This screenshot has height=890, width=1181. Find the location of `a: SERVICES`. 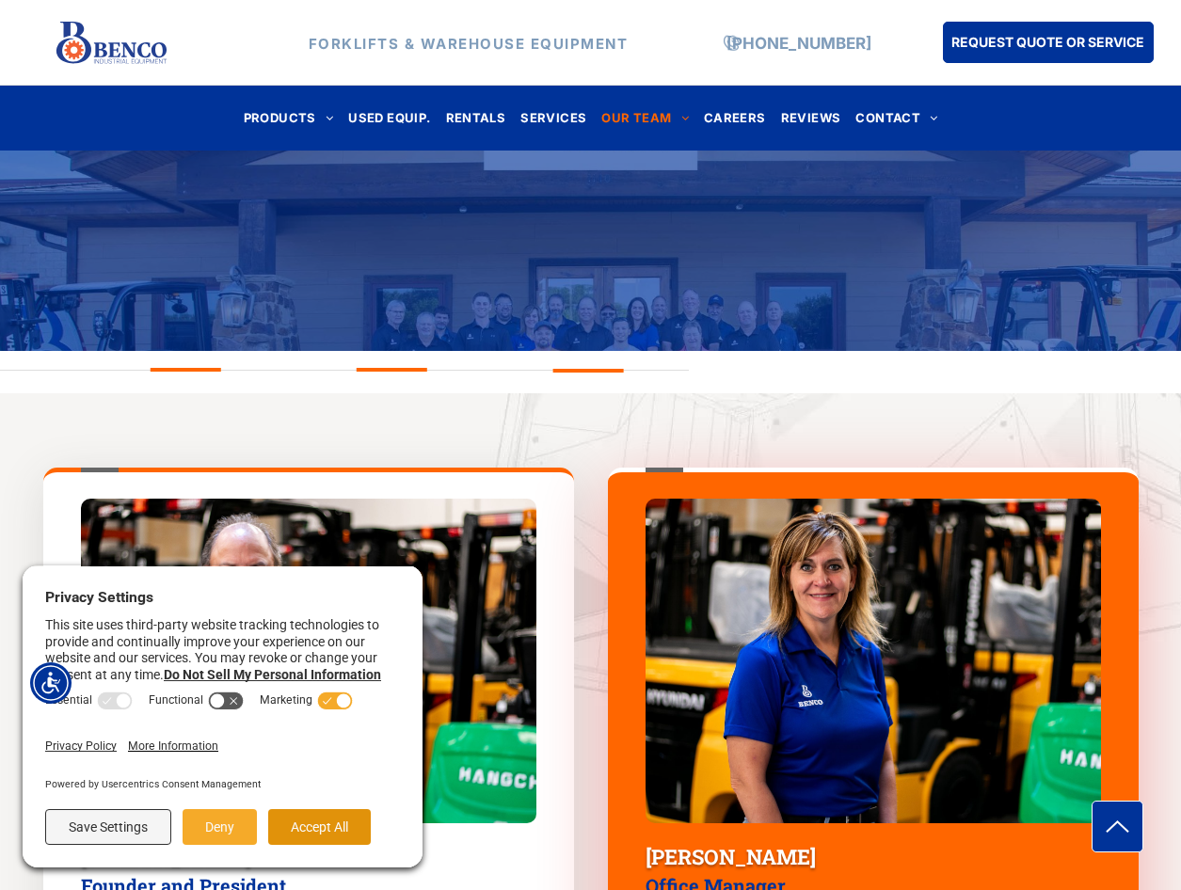

a: SERVICES is located at coordinates (553, 118).